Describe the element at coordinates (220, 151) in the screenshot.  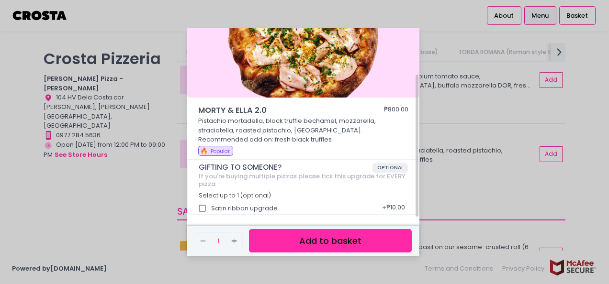
I see `span: Popular` at that location.